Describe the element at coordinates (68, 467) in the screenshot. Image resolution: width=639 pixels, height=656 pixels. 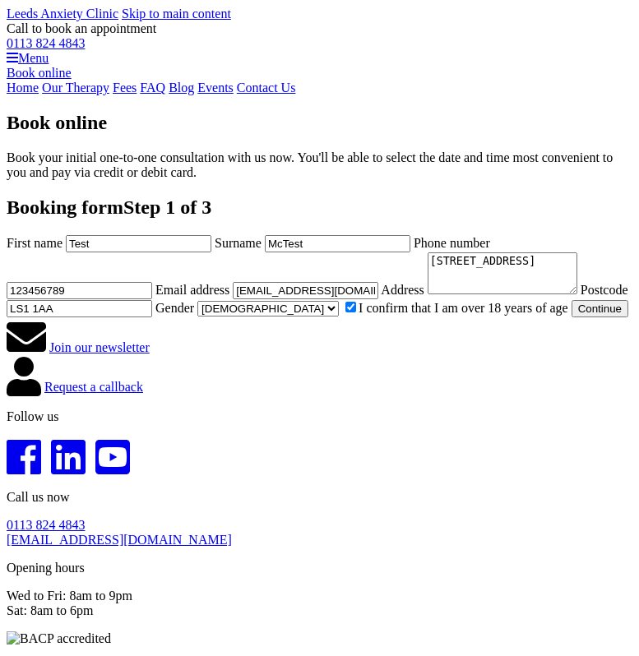
I see `a: LinkedIn` at that location.